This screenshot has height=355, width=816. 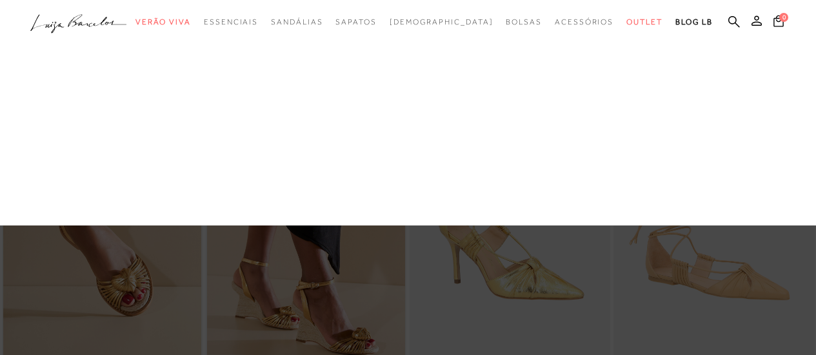 What do you see at coordinates (784, 17) in the screenshot?
I see `span: 0` at bounding box center [784, 17].